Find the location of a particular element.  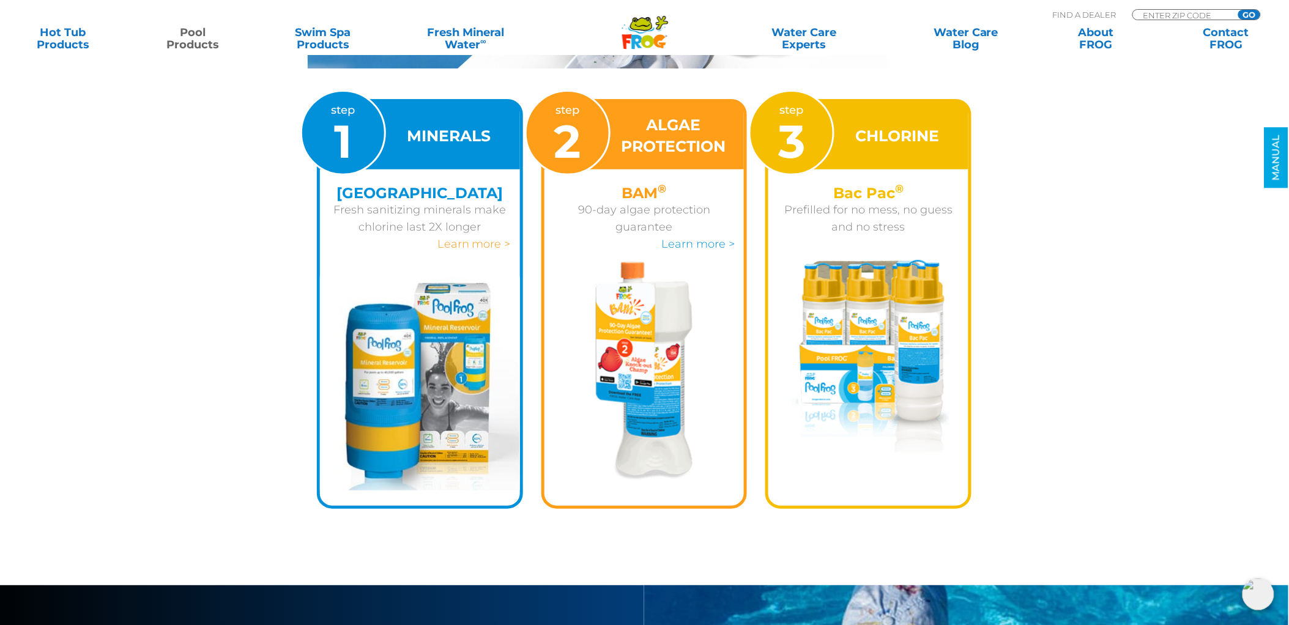

h3: MINERALS is located at coordinates (448, 136).